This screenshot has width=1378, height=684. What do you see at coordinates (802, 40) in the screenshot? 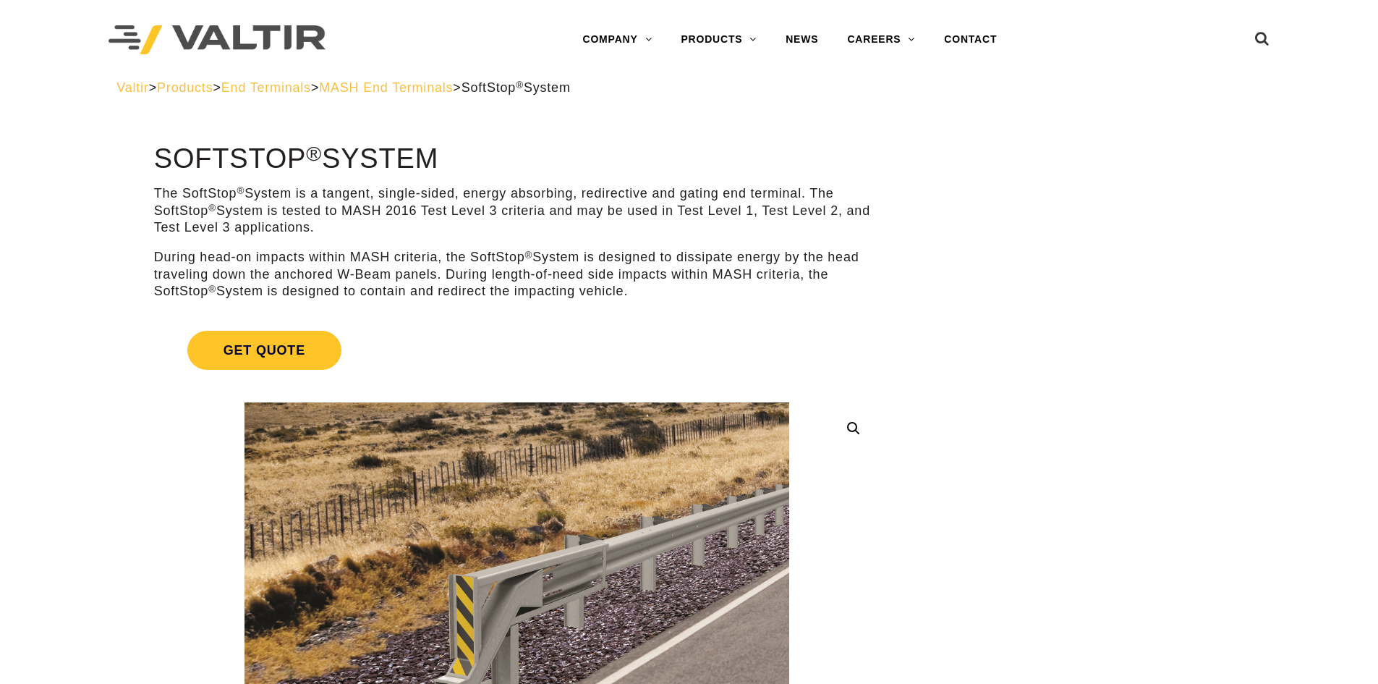
I see `a: NEWS` at bounding box center [802, 40].